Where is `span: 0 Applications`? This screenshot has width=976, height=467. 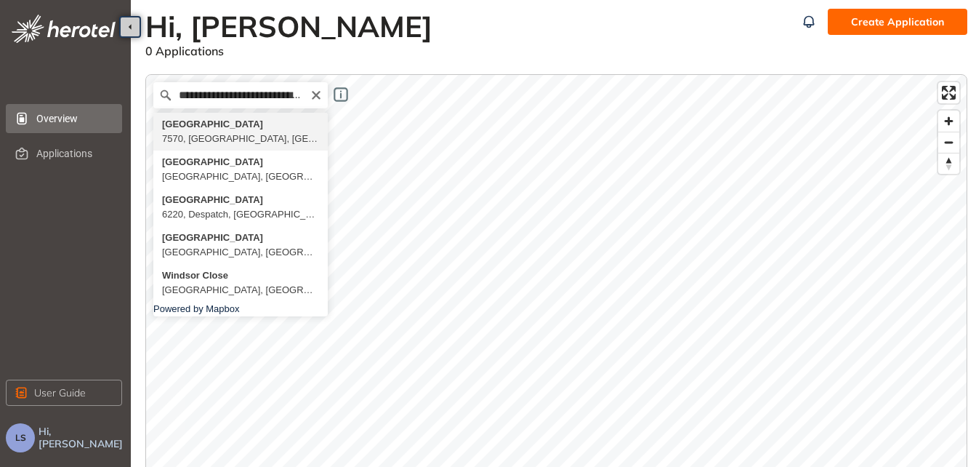 span: 0 Applications is located at coordinates (185, 51).